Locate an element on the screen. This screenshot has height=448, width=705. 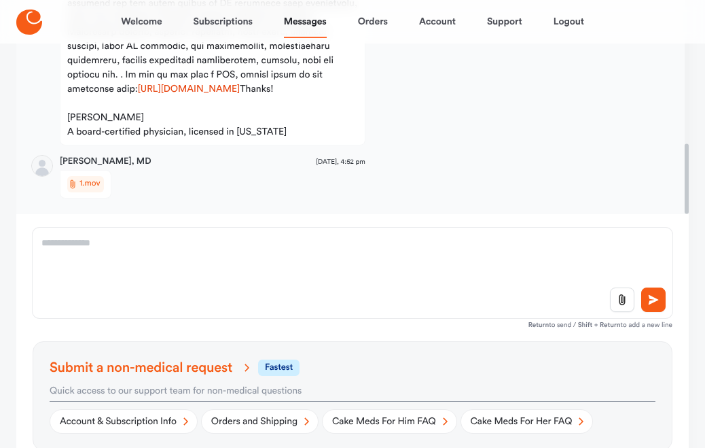
a: Cake Meds For Him FAQ is located at coordinates (389, 421).